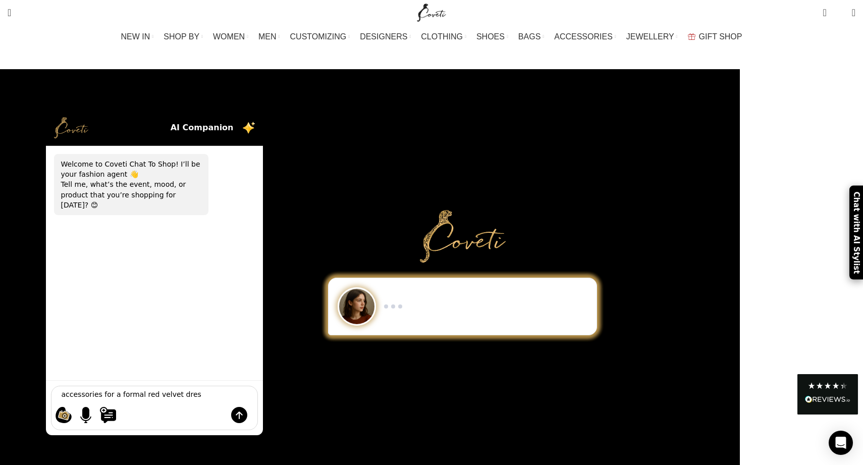 Image resolution: width=863 pixels, height=465 pixels. Describe the element at coordinates (715, 37) in the screenshot. I see `a: GIFT SHOP` at that location.